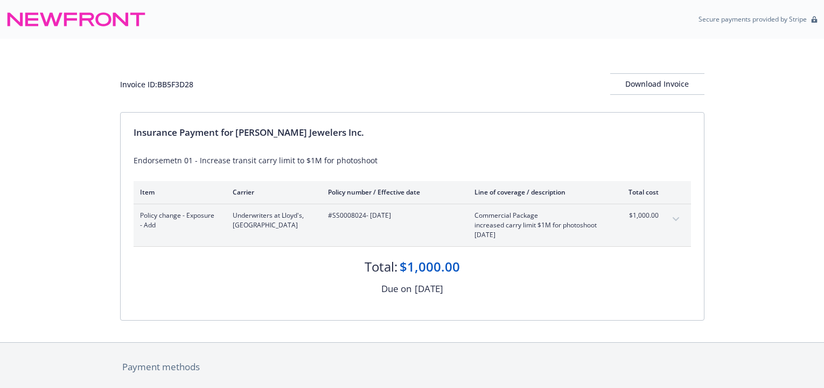  What do you see at coordinates (157, 84) in the screenshot?
I see `div: Invoice ID: BB5F3D28` at bounding box center [157, 84].